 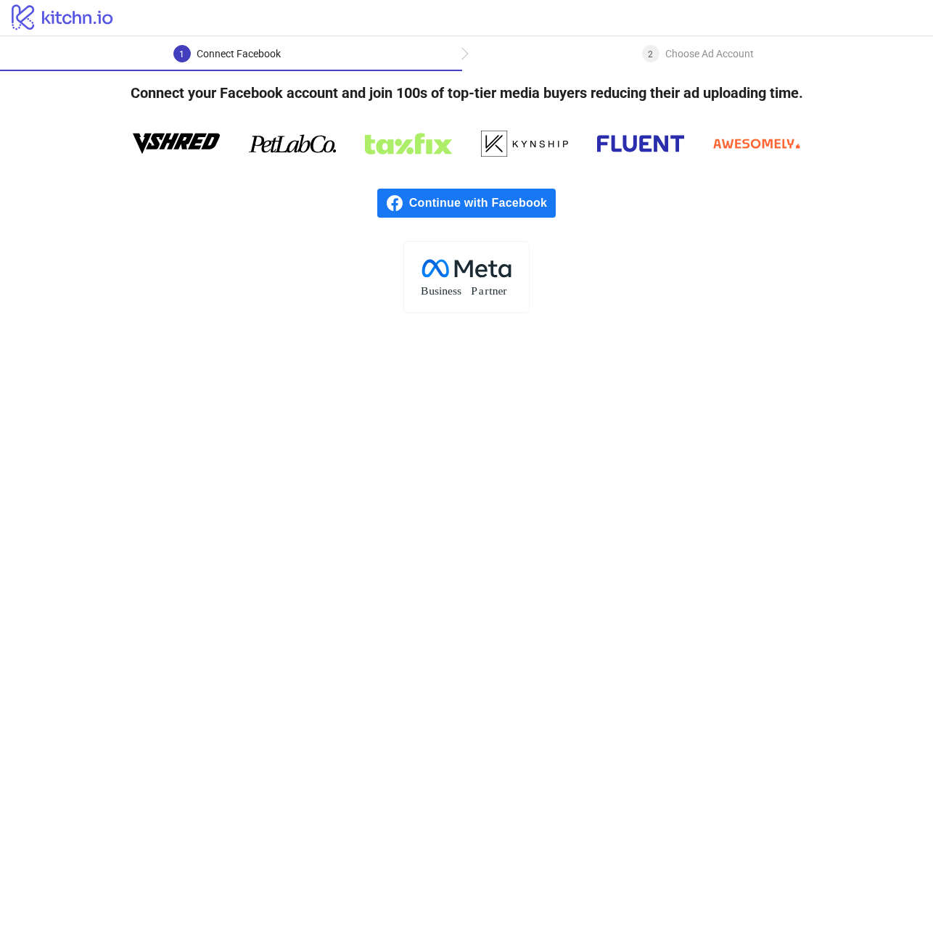 I want to click on span: Continue with Facebook, so click(x=482, y=203).